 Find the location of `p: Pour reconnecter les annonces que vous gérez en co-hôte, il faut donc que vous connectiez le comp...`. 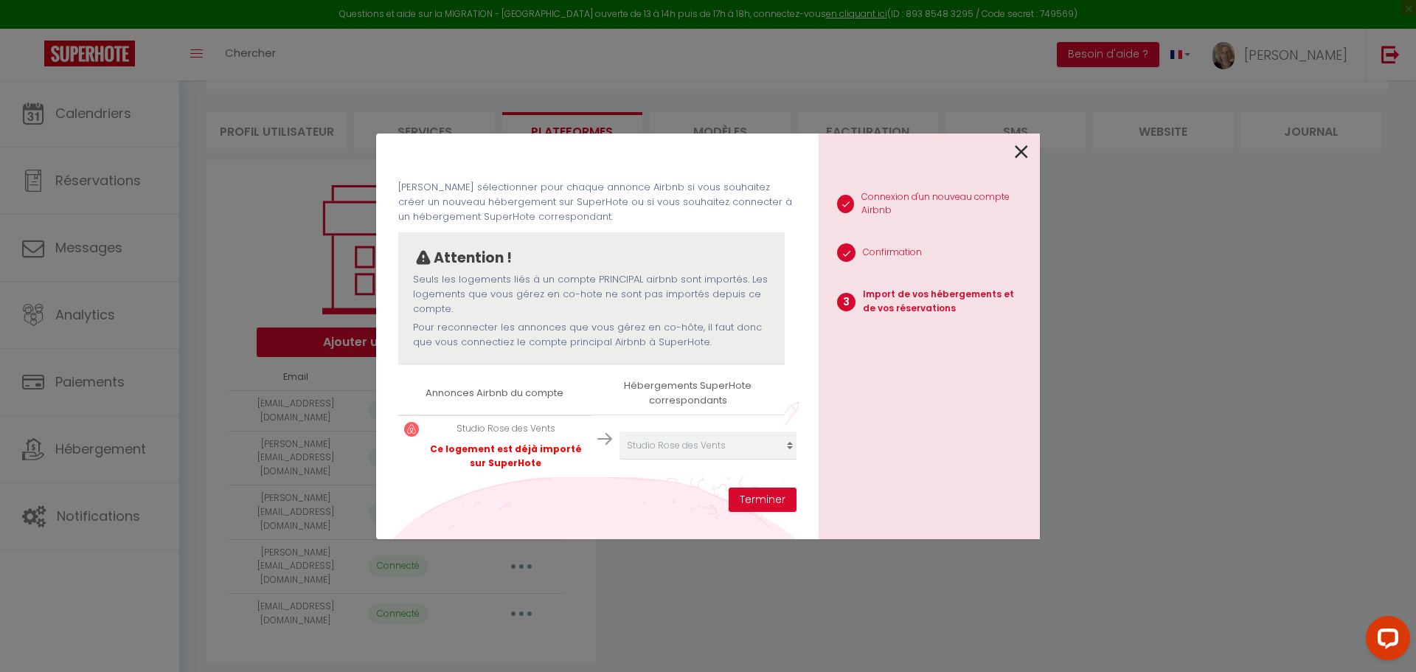

p: Pour reconnecter les annonces que vous gérez en co-hôte, il faut donc que vous connectiez le comp... is located at coordinates (591, 335).